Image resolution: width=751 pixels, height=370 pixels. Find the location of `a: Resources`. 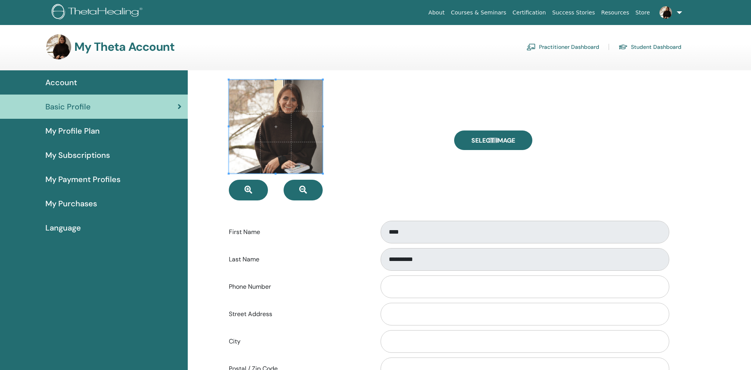

a: Resources is located at coordinates (615, 13).